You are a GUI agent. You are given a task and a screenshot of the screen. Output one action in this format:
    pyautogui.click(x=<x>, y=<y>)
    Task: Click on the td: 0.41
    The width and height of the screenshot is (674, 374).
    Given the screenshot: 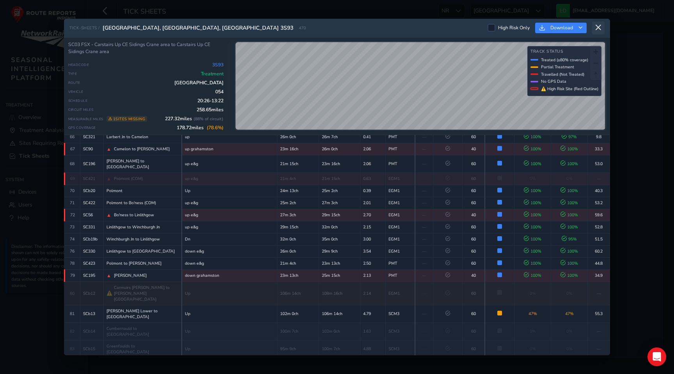 What is the action you would take?
    pyautogui.click(x=373, y=137)
    